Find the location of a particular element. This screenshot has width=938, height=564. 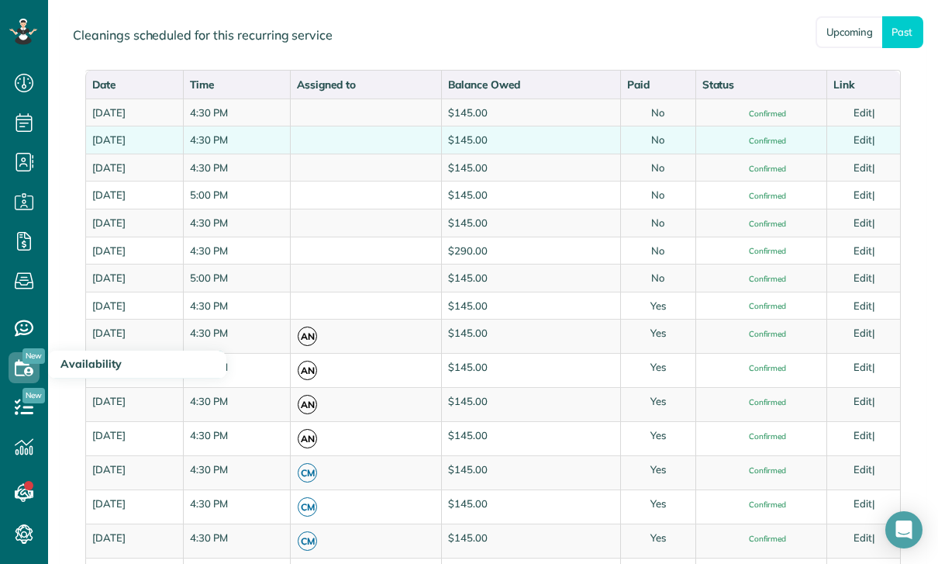

td: $290.00 is located at coordinates (530, 250).